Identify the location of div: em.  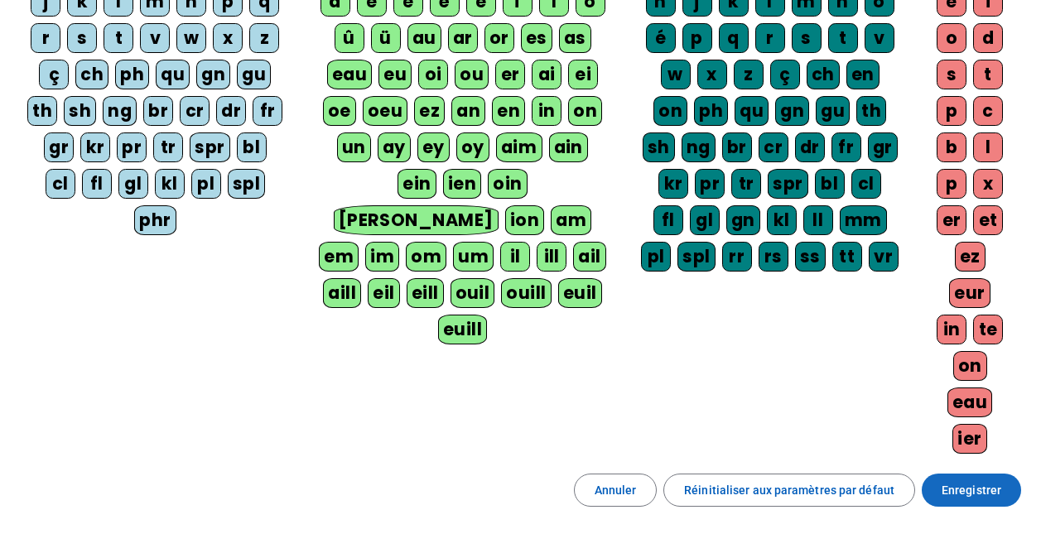
(339, 257).